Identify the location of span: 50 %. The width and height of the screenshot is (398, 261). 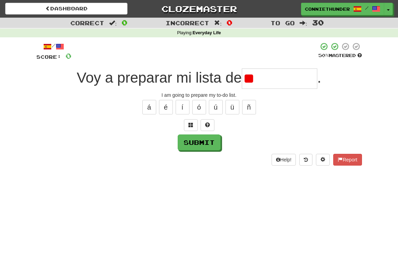
(323, 55).